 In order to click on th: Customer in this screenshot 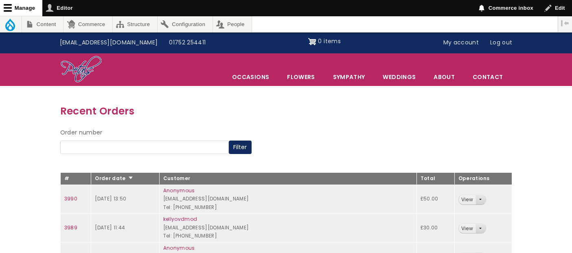, I will do `click(288, 179)`.